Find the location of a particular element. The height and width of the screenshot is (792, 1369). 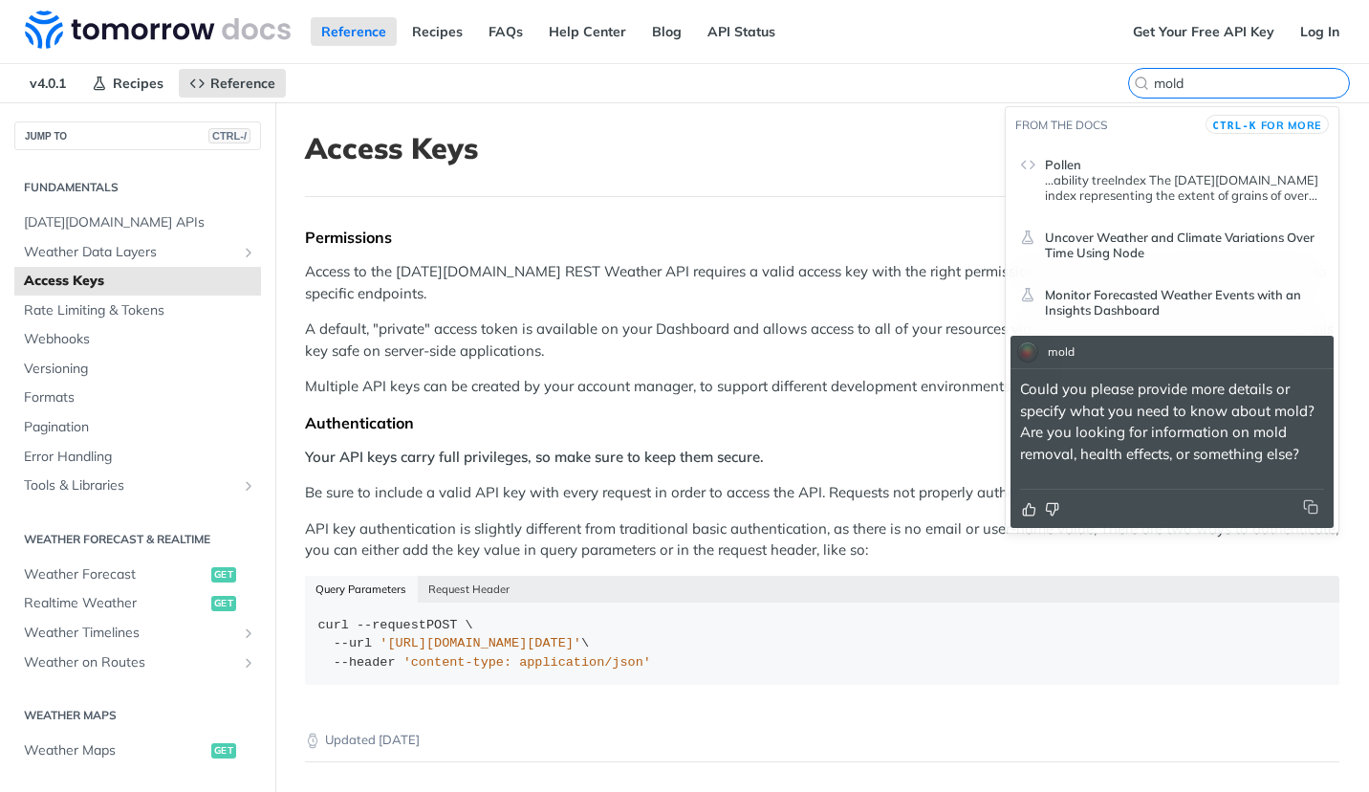

a: Weather Data LayersShow subpages for Weather Data Layers is located at coordinates (138, 252).